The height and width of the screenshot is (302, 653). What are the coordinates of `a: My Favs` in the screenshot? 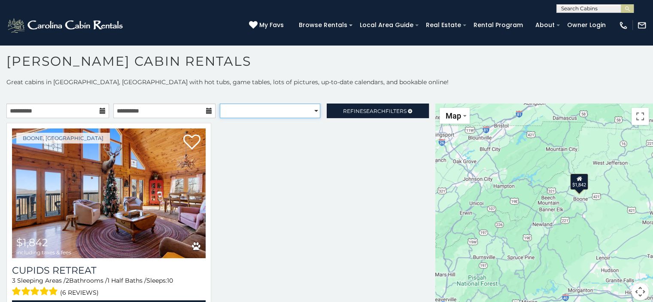 It's located at (268, 25).